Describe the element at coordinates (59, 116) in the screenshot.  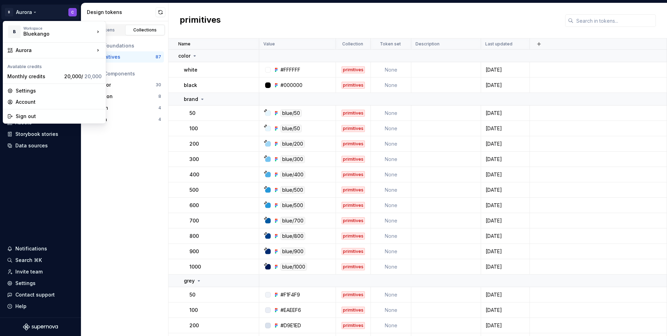
I see `div: Sign out` at that location.